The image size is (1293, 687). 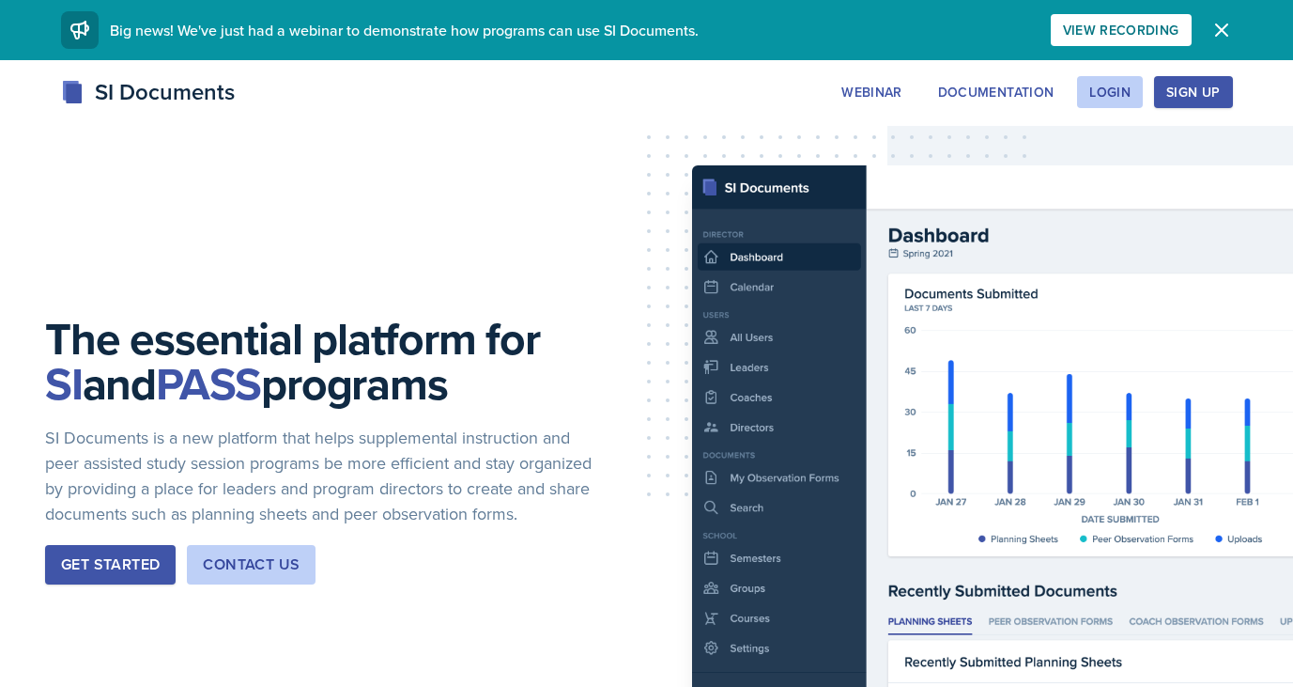 I want to click on span: Big news! We've just had a webinar to demonstrate how programs can use SI Documents., so click(x=404, y=30).